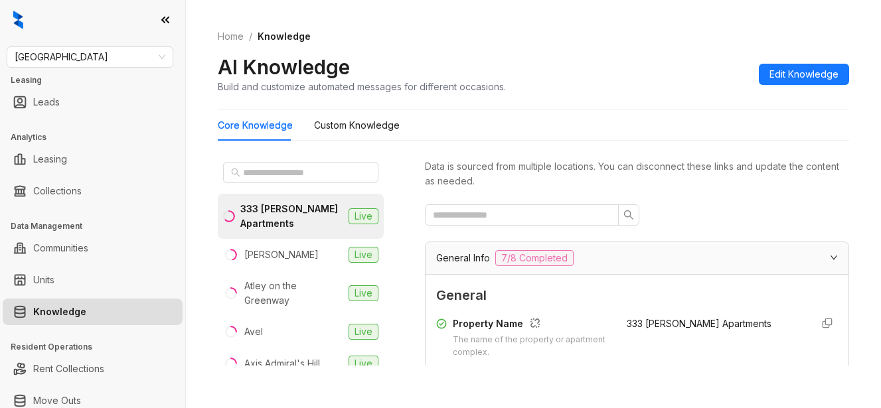 This screenshot has height=408, width=881. Describe the element at coordinates (44, 280) in the screenshot. I see `a: Units` at that location.